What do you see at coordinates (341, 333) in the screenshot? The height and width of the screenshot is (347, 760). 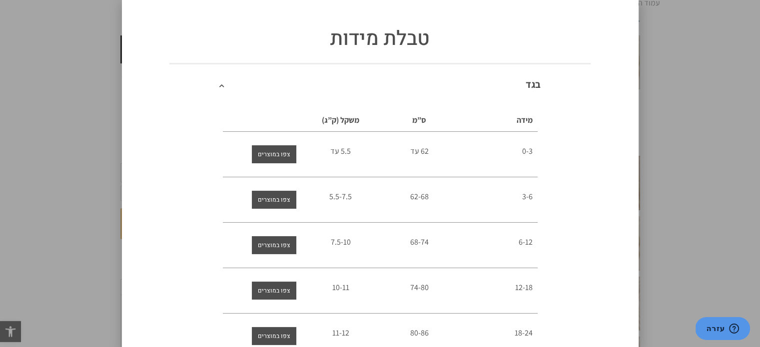 I see `span: 11-12` at bounding box center [341, 333].